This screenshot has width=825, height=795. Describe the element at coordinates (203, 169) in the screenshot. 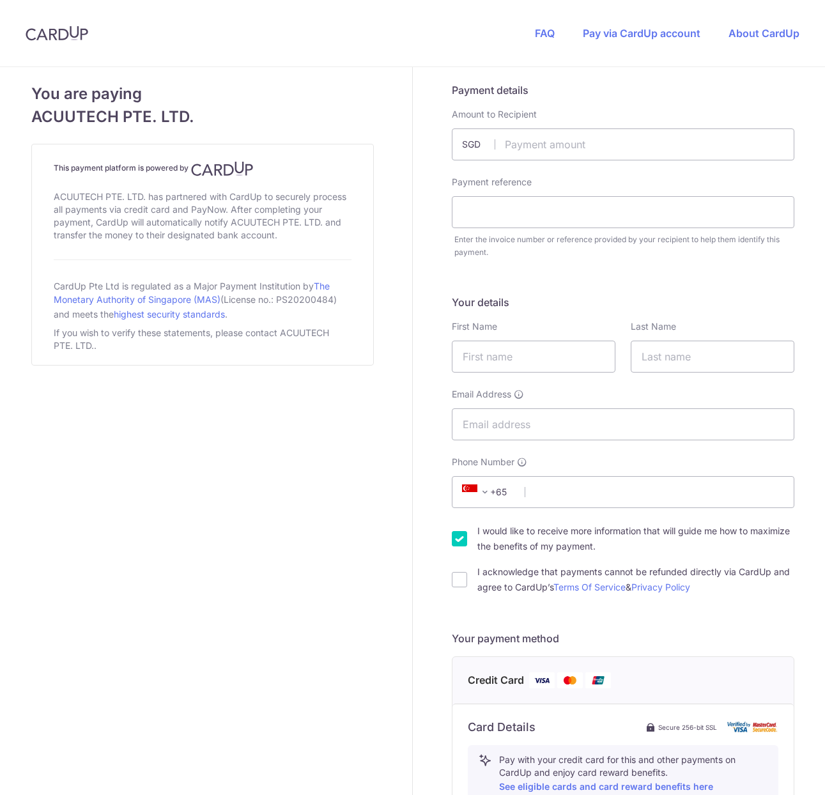

I see `h4: This payment platform is powered by` at that location.